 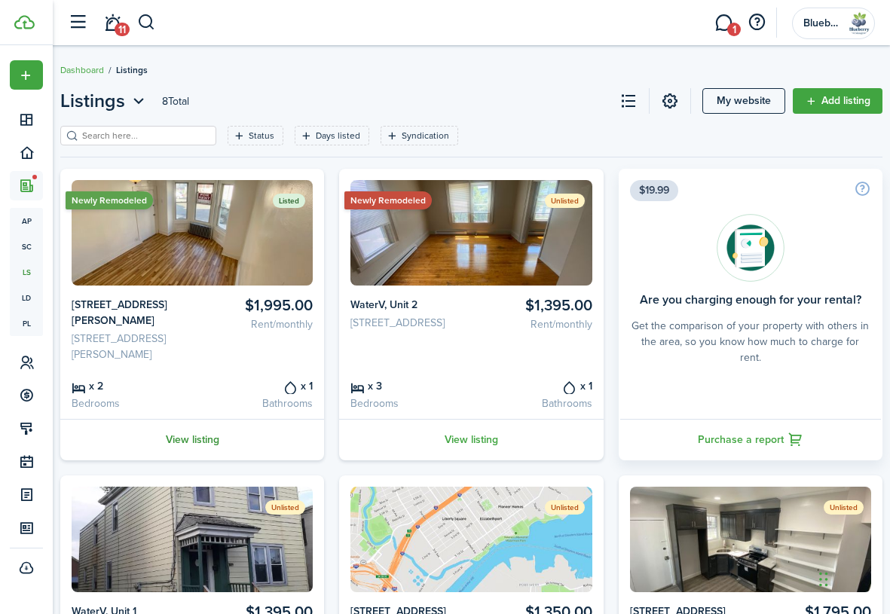 I want to click on button: Listings, so click(x=104, y=101).